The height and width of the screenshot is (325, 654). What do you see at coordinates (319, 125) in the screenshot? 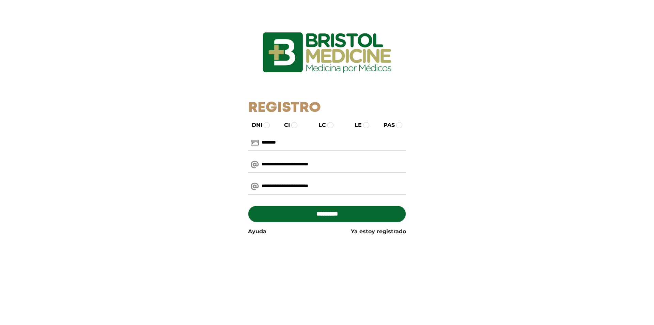
I see `label: LC` at bounding box center [319, 125].